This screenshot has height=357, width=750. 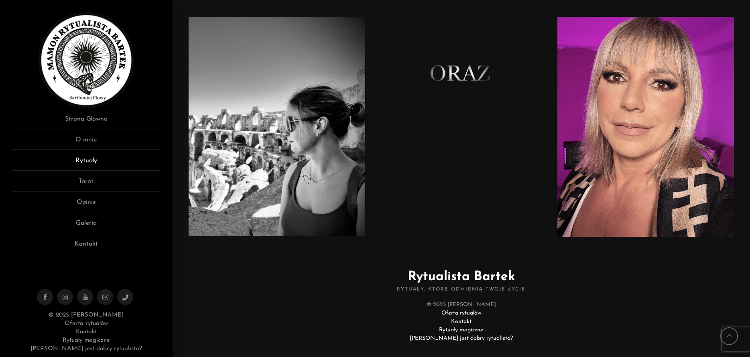 I want to click on a: Tarot, so click(x=86, y=184).